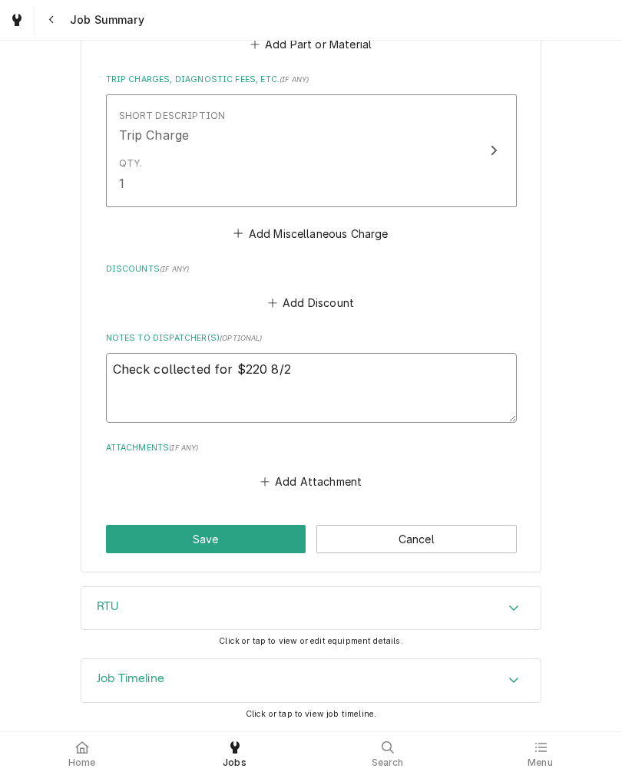 The width and height of the screenshot is (622, 775). What do you see at coordinates (121, 184) in the screenshot?
I see `div: 1` at bounding box center [121, 184].